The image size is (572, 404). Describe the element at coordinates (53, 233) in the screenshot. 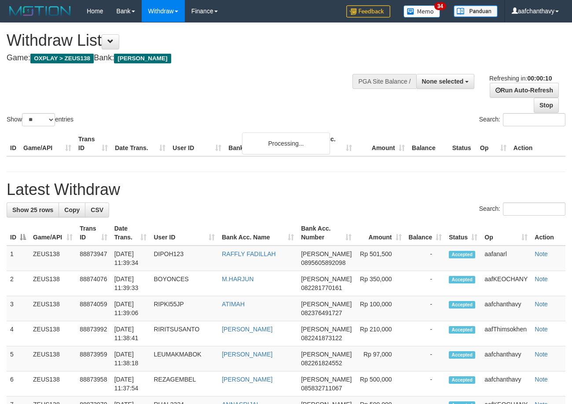

I see `th: Game/API: activate to sort column ascending` at that location.